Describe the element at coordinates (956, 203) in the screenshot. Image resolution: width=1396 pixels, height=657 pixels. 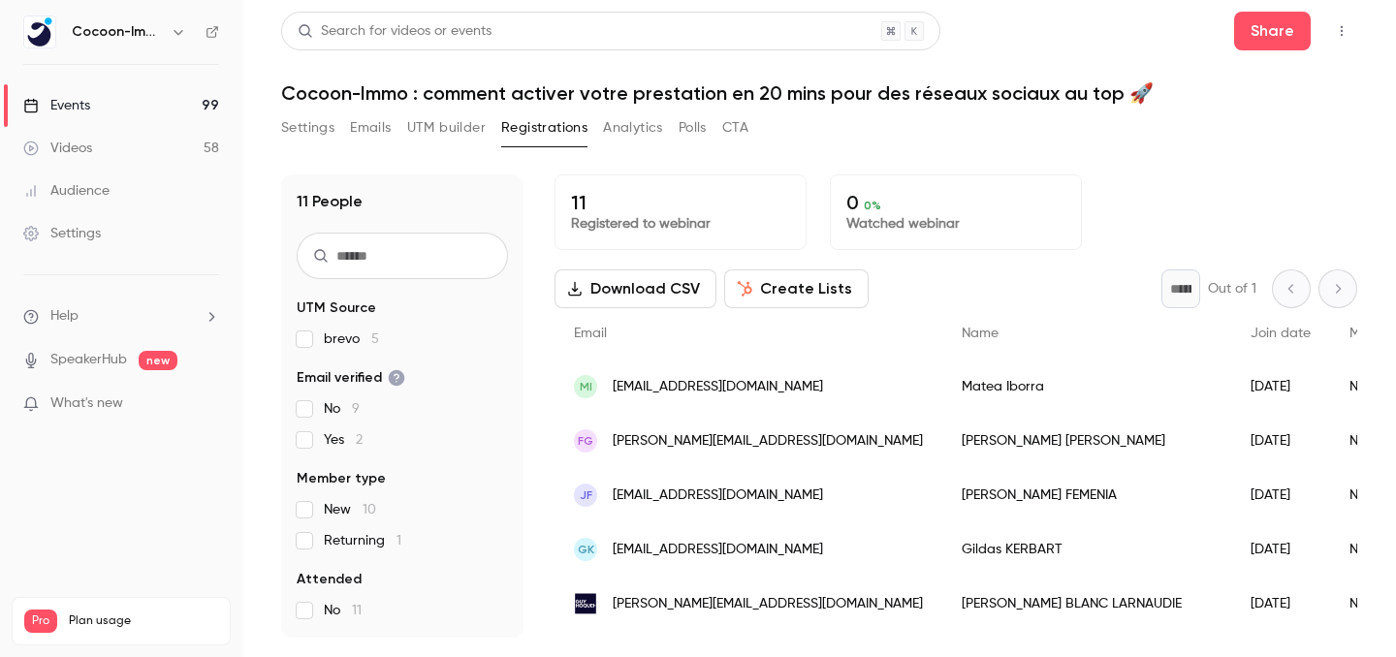
I see `p: 0` at that location.